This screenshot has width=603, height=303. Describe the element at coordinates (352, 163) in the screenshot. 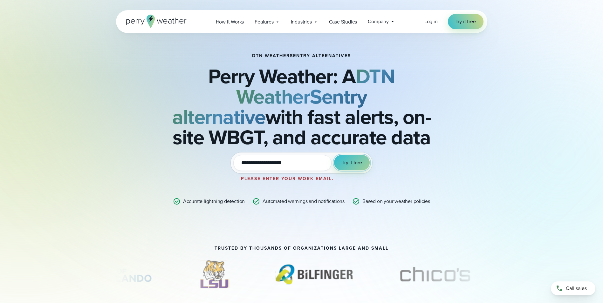

I see `button: Try it free` at that location.